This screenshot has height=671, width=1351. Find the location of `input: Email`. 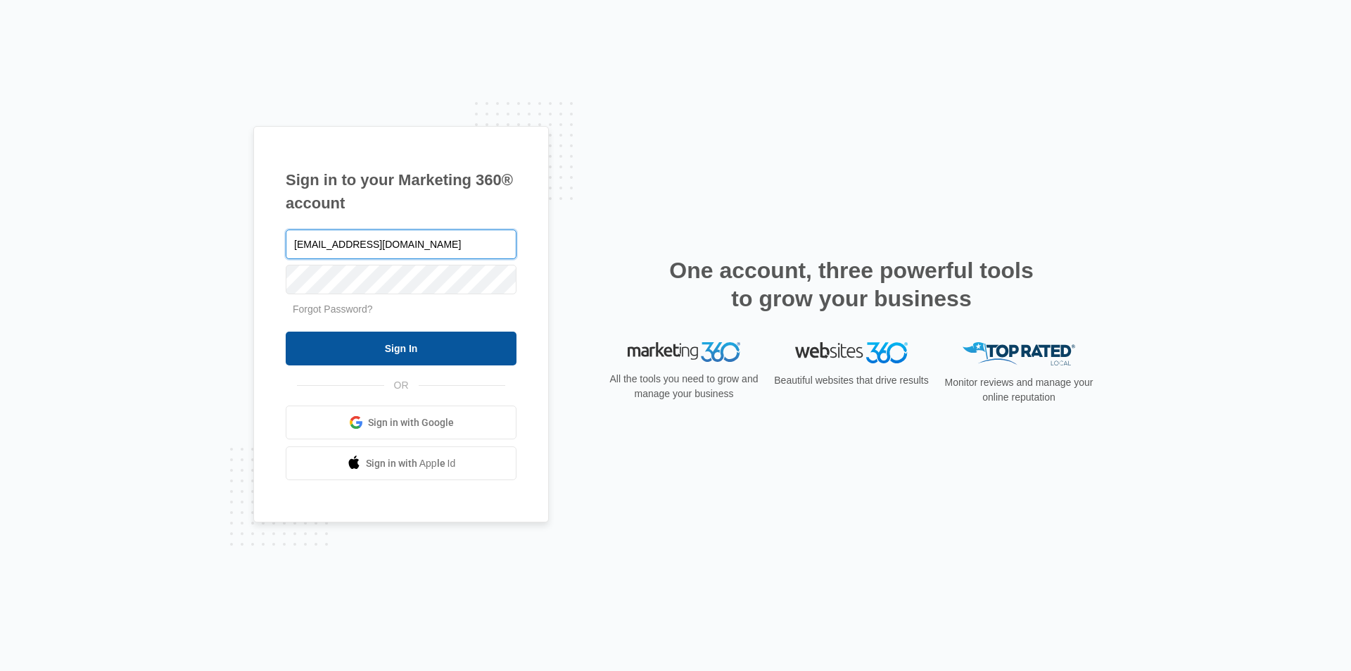

input: Email is located at coordinates (401, 244).